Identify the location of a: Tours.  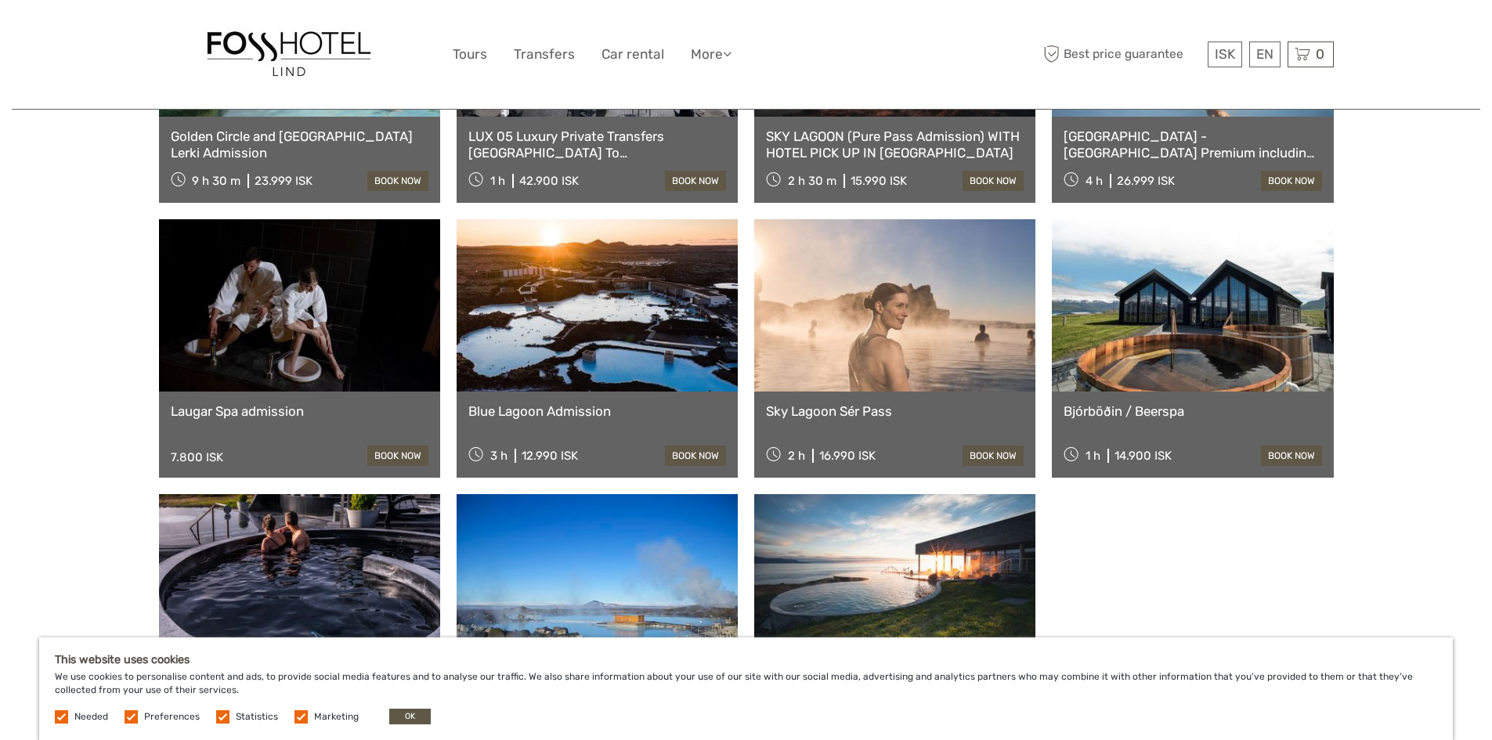
(470, 54).